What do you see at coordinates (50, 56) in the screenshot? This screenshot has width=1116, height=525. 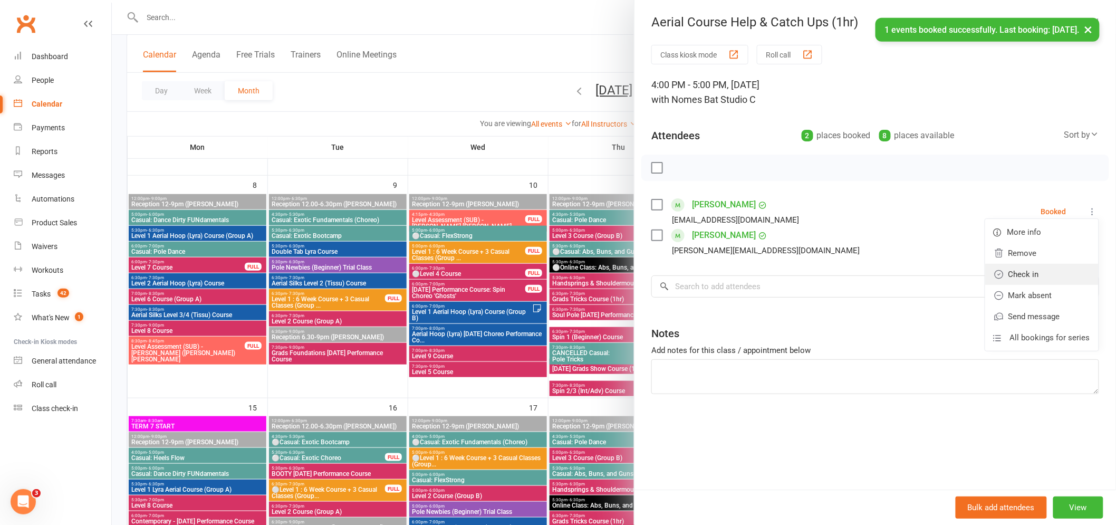 I see `div: Dashboard` at bounding box center [50, 56].